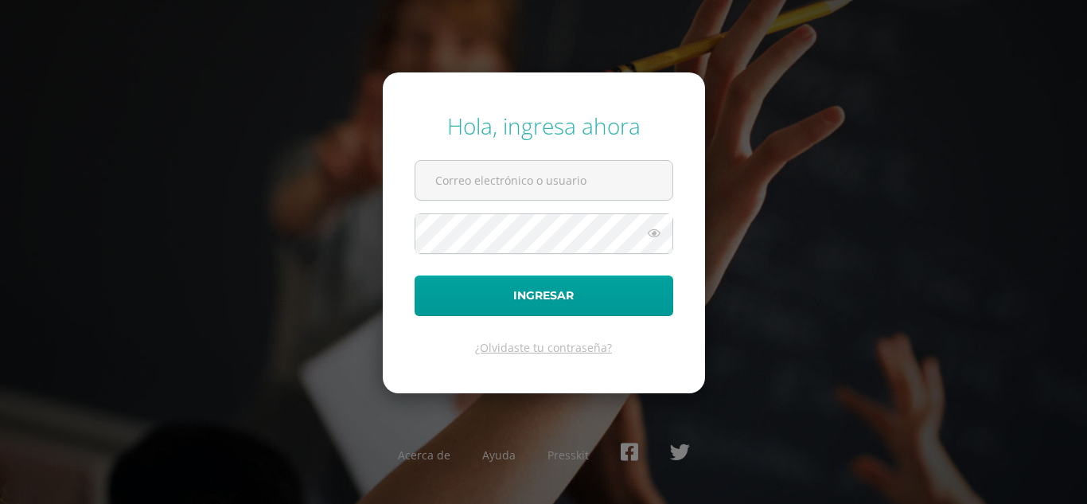 The height and width of the screenshot is (504, 1087). I want to click on input: Correo electrónico o usuario, so click(544, 180).